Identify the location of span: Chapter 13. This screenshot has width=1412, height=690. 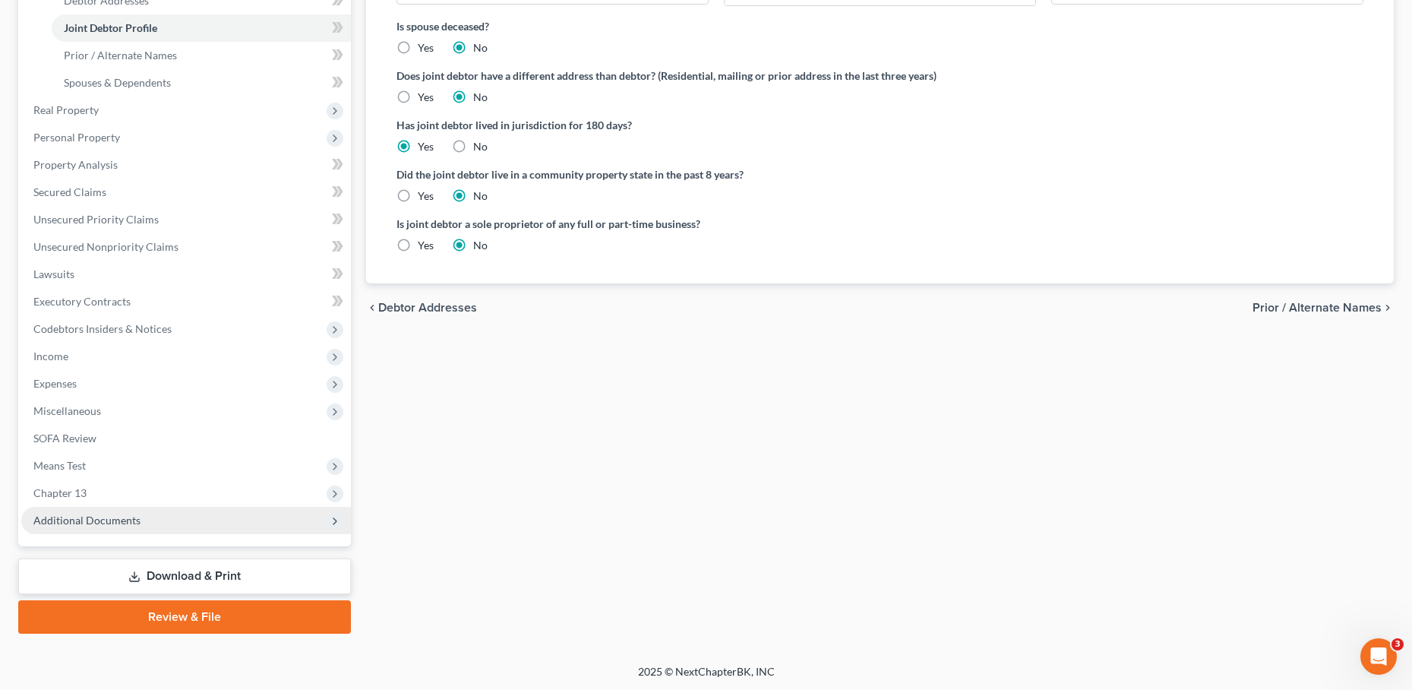
(60, 492).